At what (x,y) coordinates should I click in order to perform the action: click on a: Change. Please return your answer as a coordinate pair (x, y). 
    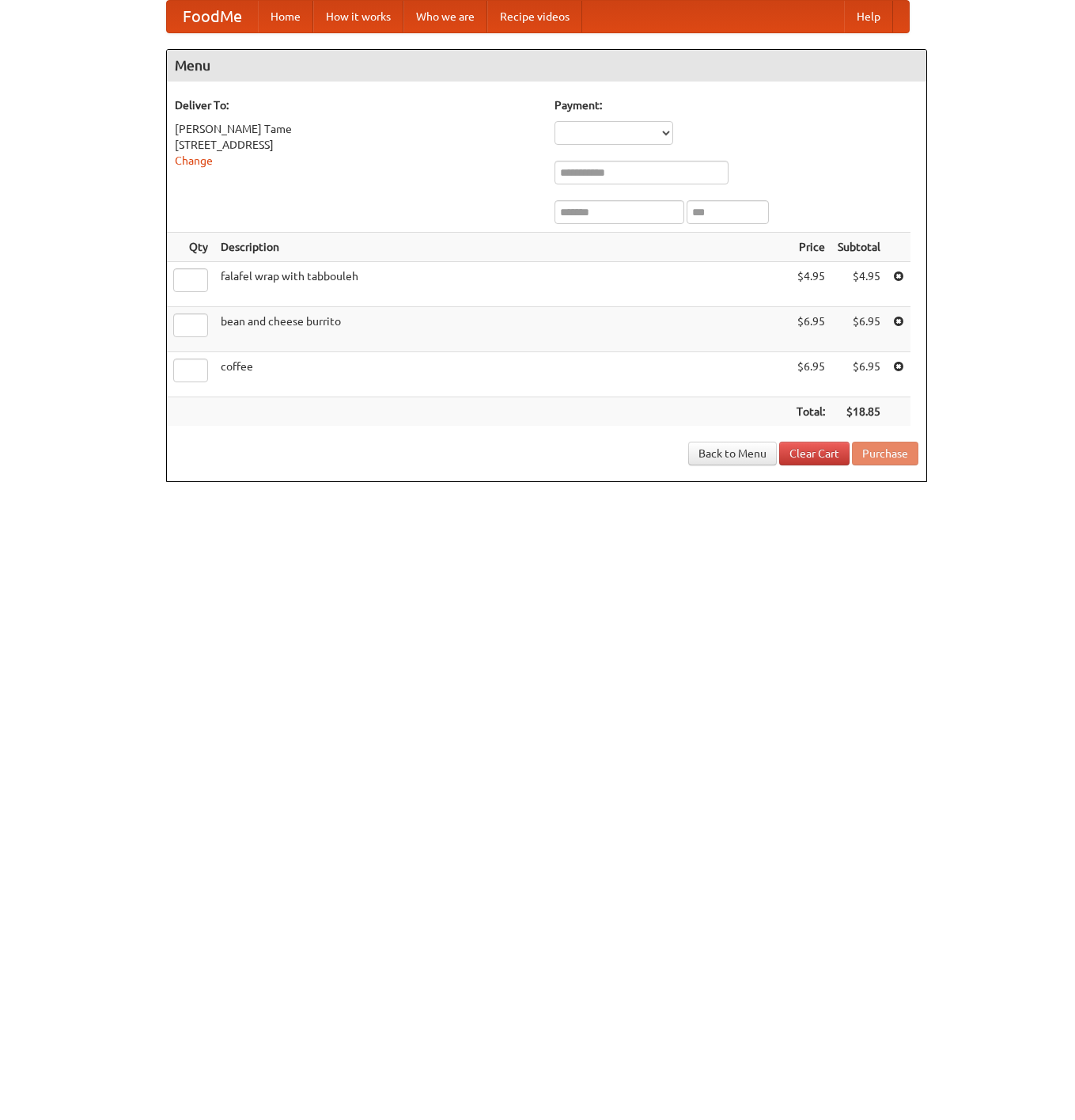
    Looking at the image, I should click on (194, 161).